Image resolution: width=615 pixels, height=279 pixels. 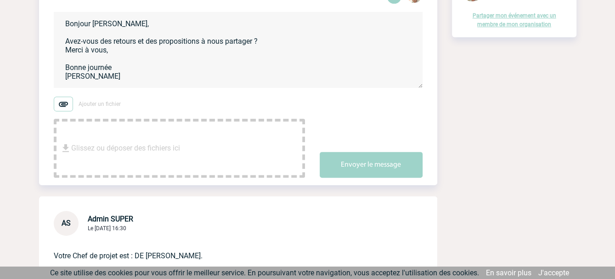 What do you see at coordinates (110, 218) in the screenshot?
I see `span: Admin SUPER` at bounding box center [110, 218].